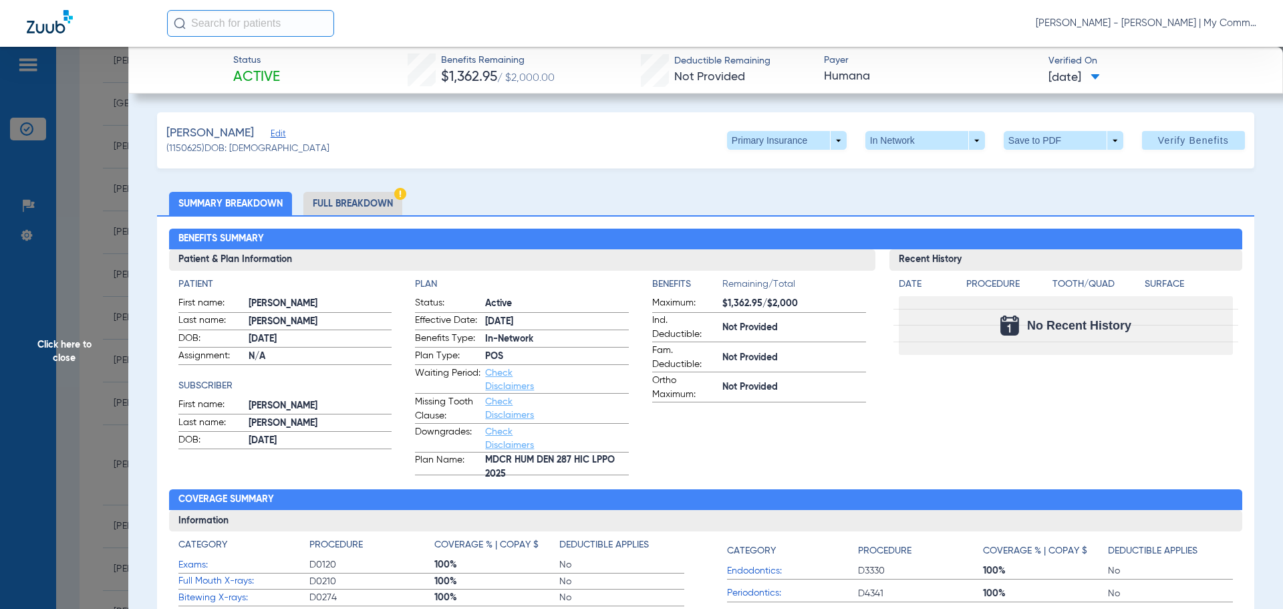 This screenshot has width=1283, height=609. Describe the element at coordinates (371, 597) in the screenshot. I see `span: D0274` at that location.